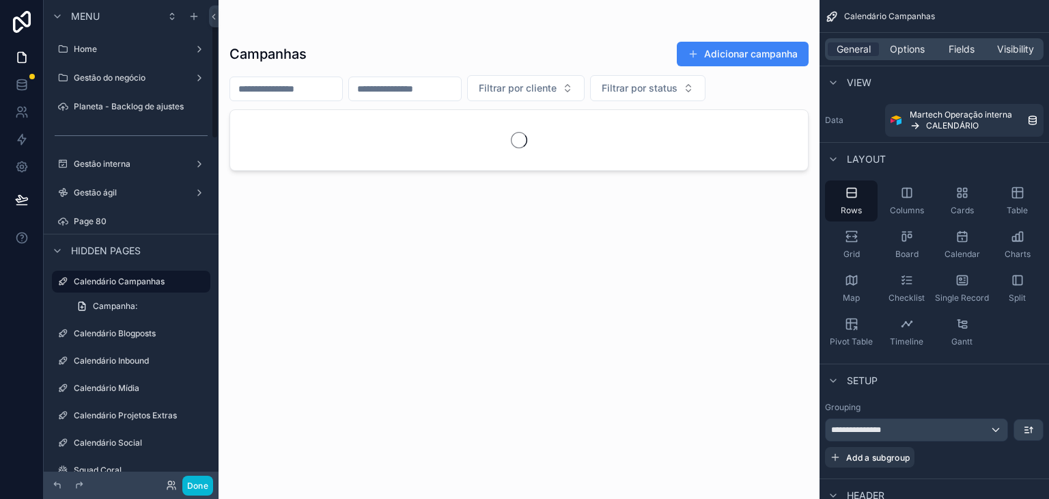 Image resolution: width=1049 pixels, height=499 pixels. I want to click on label: Gestão do negócio, so click(131, 78).